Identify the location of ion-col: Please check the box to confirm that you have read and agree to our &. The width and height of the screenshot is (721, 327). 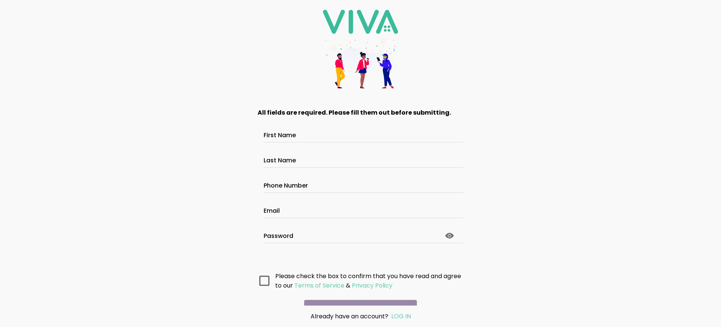
(369, 280).